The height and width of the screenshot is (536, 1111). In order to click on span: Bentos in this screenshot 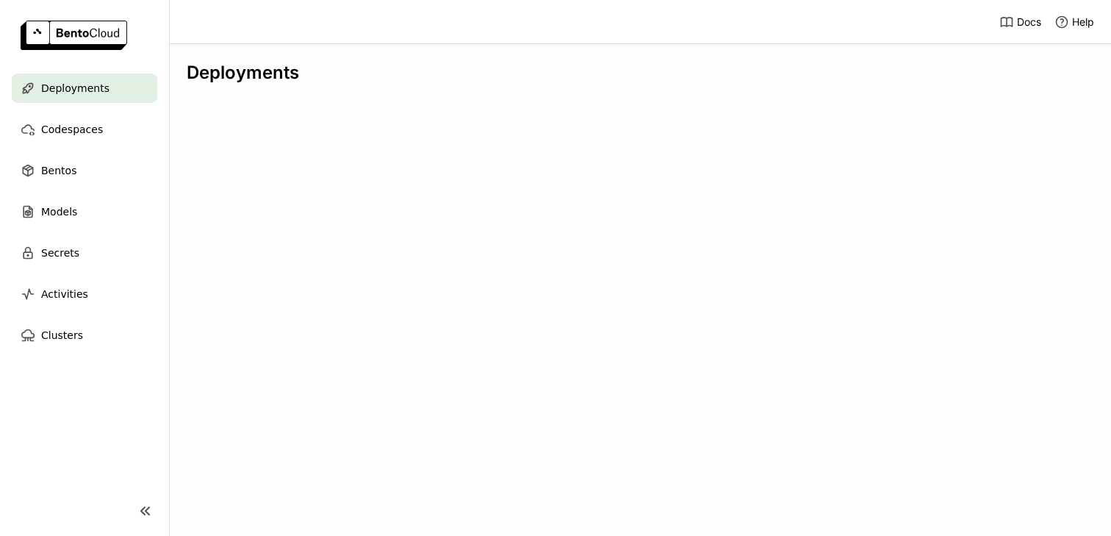, I will do `click(59, 170)`.